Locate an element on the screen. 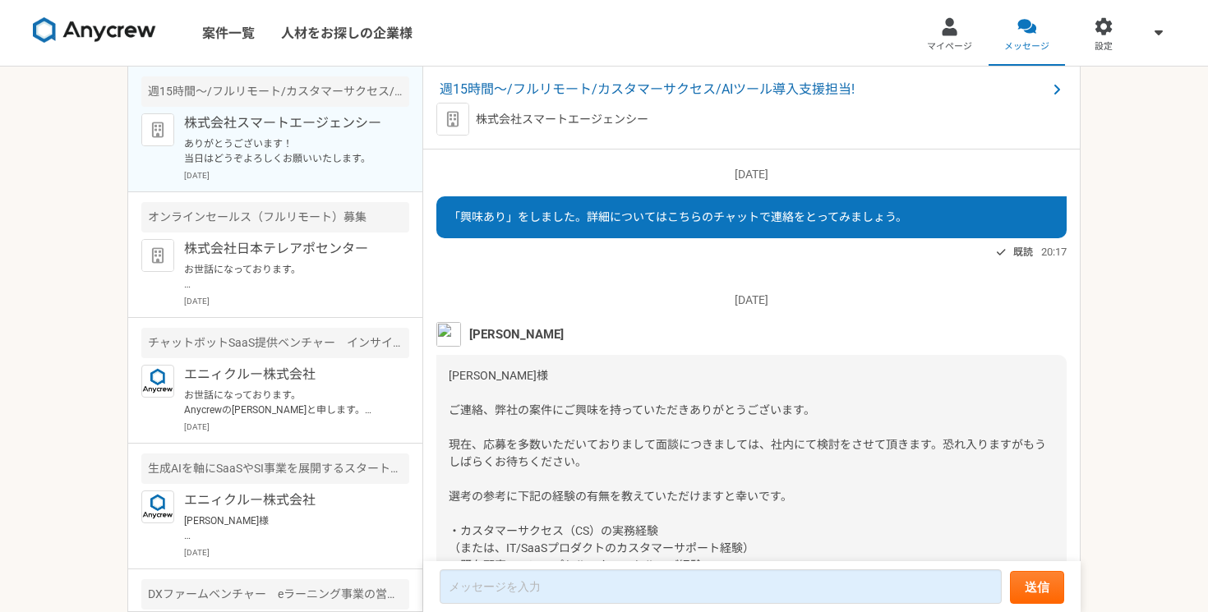  span: 週15時間〜/フルリモート/カスタマーサクセス/AIツール導入支援担当! is located at coordinates (743, 90).